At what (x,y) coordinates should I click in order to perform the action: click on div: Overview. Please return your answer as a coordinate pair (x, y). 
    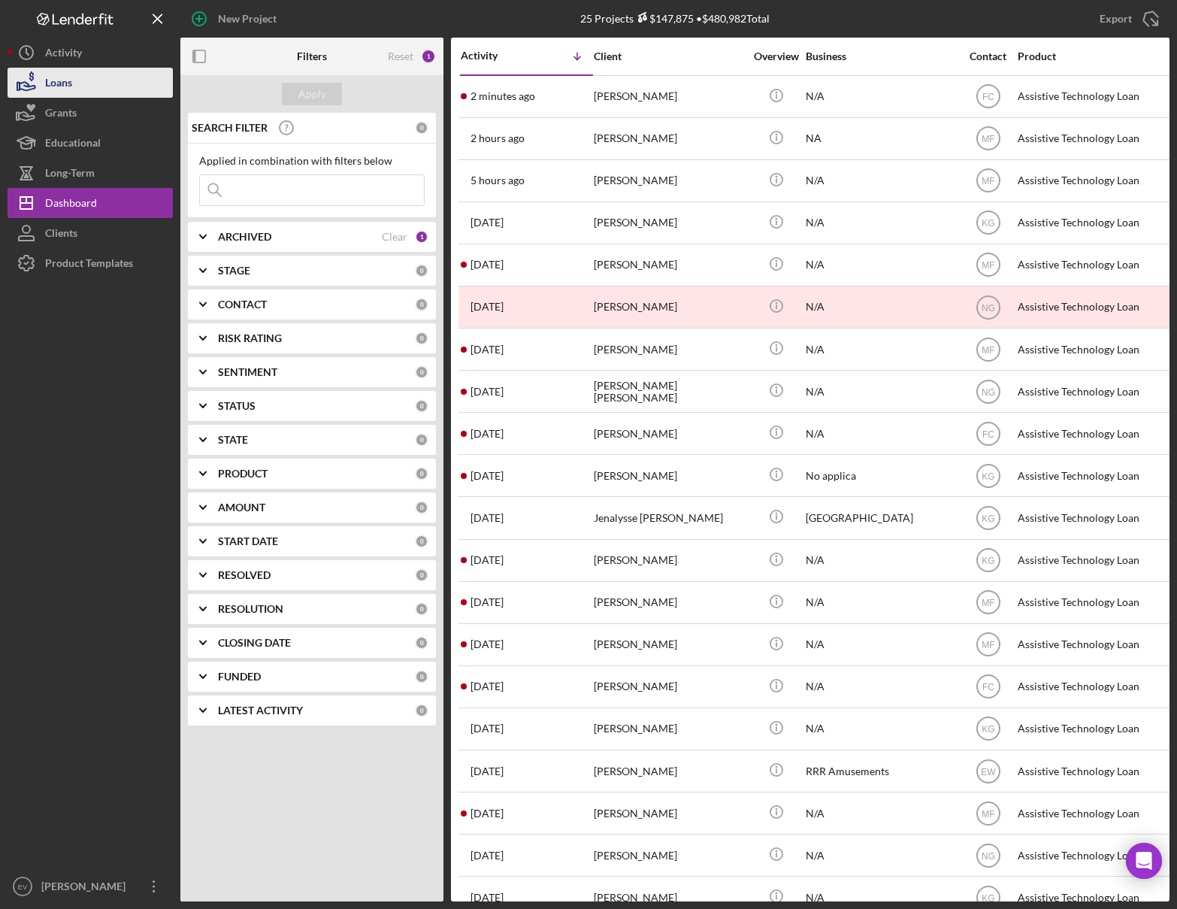
    Looking at the image, I should click on (776, 56).